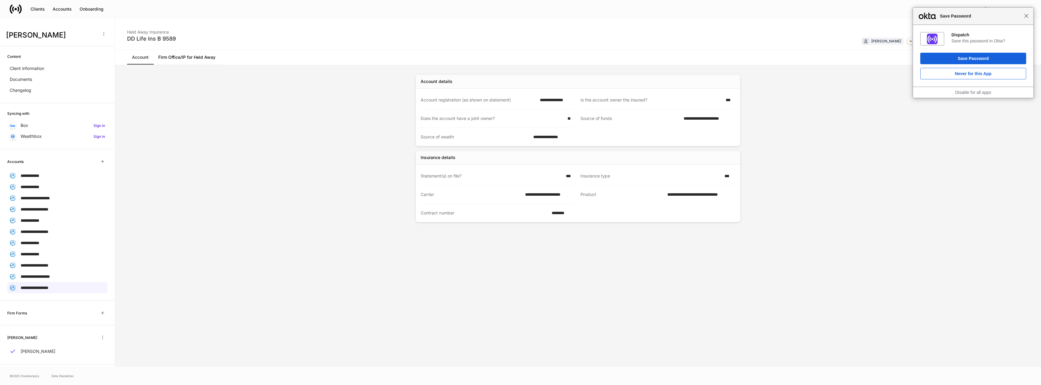  I want to click on div: Onboarding, so click(91, 9).